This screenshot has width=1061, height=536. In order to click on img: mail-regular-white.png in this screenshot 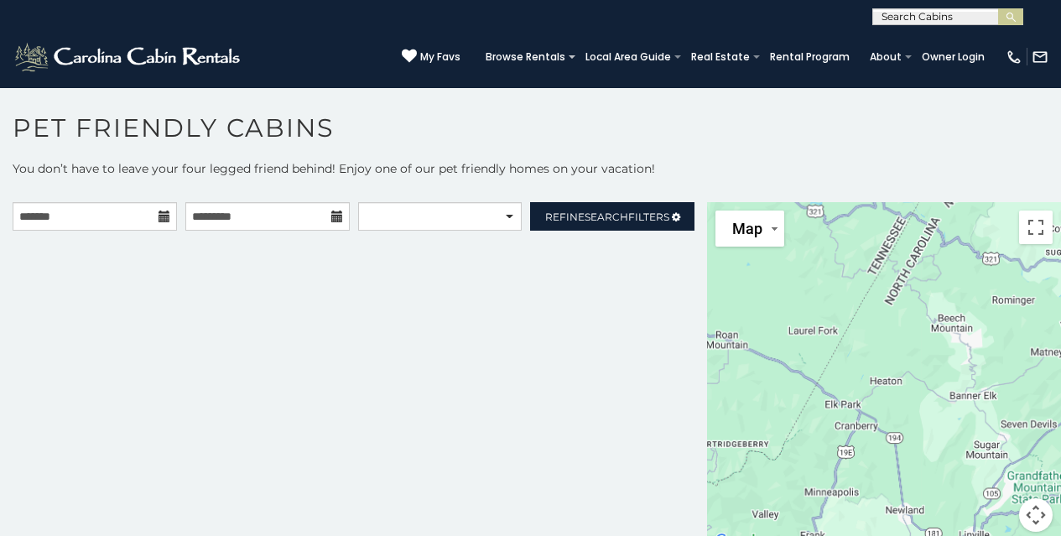, I will do `click(1040, 57)`.